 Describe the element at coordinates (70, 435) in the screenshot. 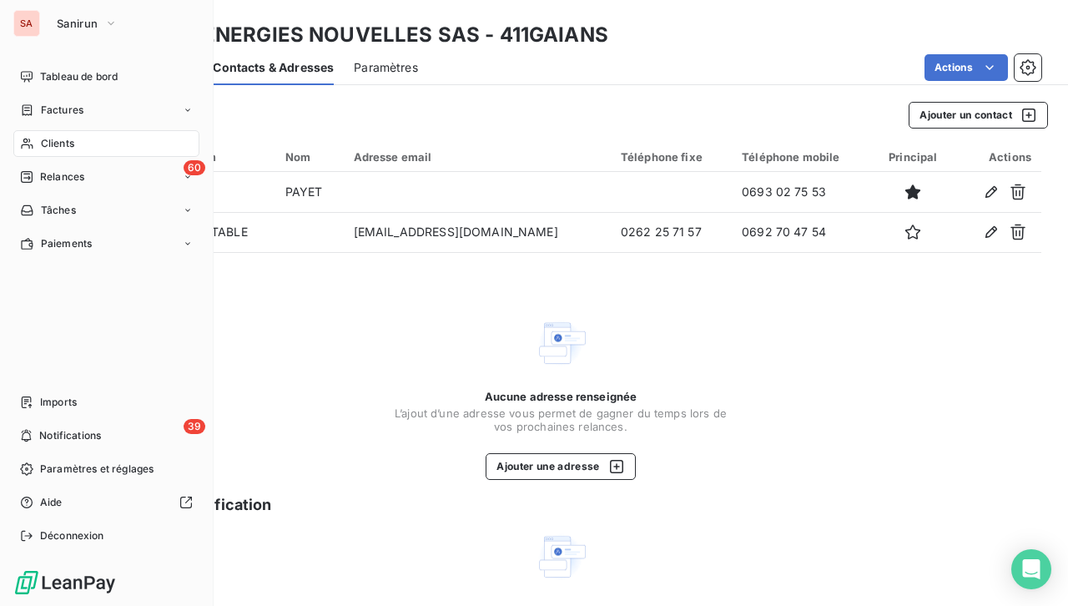

I see `span: Notifications` at that location.